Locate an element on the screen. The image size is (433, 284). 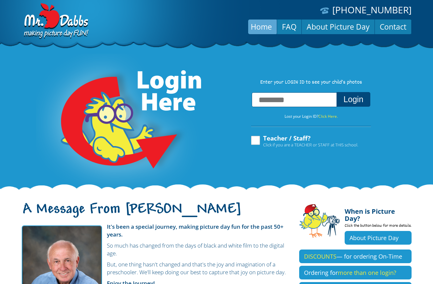
a: Home is located at coordinates (261, 27).